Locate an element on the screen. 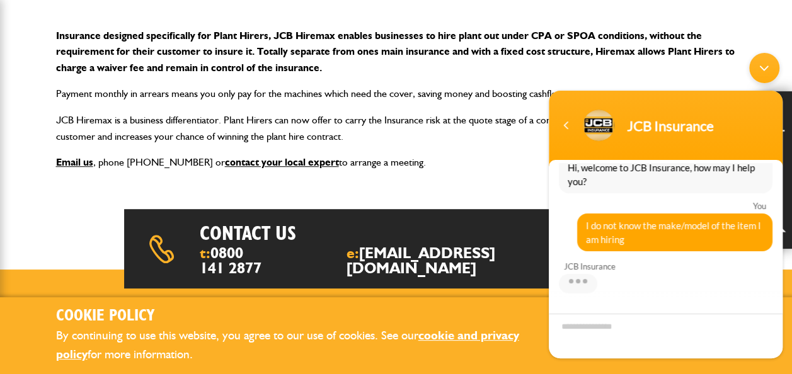 The image size is (792, 374). h2: Cookie Policy is located at coordinates (306, 316).